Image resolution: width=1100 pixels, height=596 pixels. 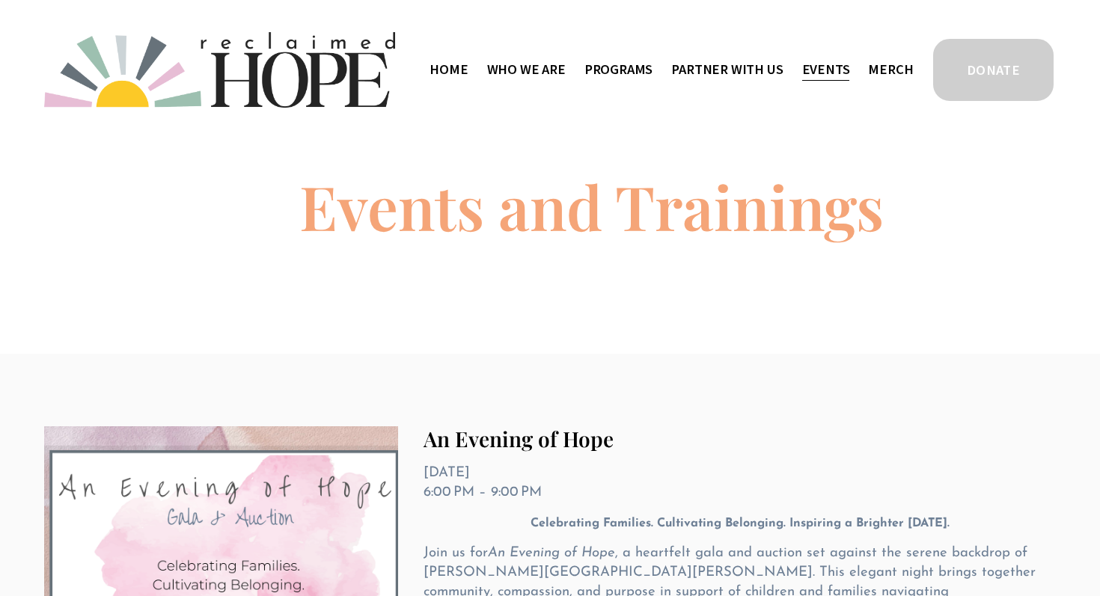 I want to click on a: DONATE, so click(x=993, y=70).